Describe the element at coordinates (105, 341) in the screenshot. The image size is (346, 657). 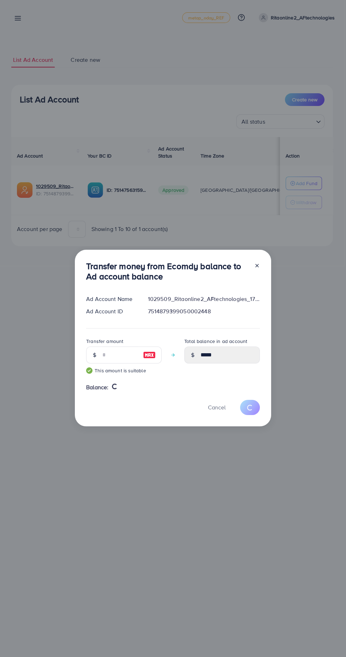
I see `label: Transfer amount` at that location.